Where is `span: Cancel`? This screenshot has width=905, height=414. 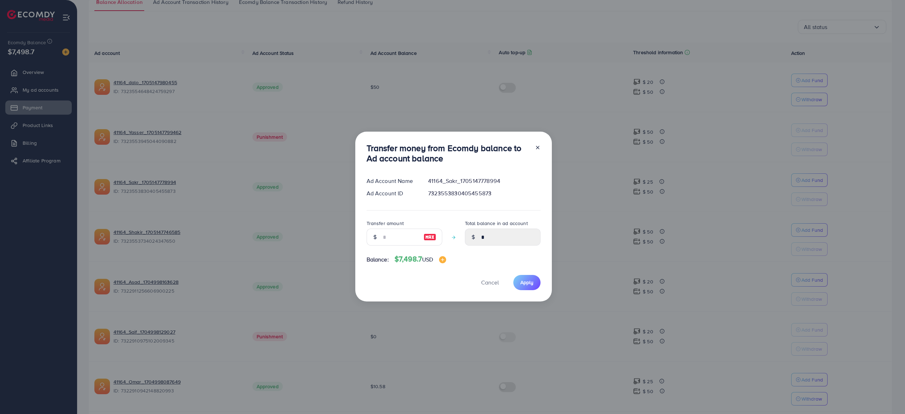 span: Cancel is located at coordinates (490, 282).